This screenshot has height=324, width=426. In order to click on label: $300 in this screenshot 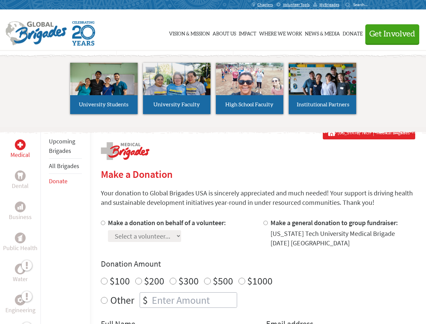, I will do `click(188, 280)`.